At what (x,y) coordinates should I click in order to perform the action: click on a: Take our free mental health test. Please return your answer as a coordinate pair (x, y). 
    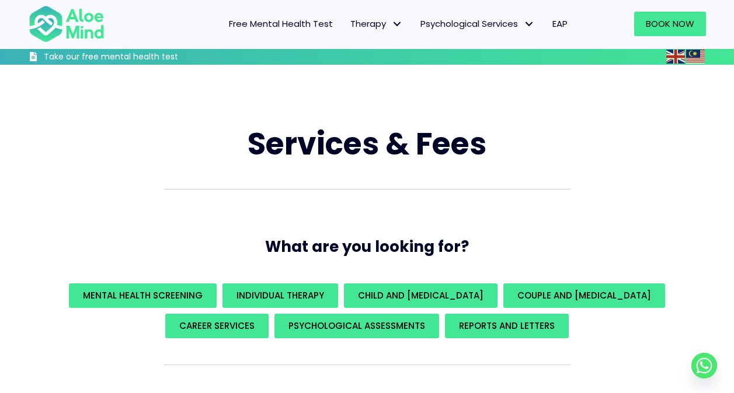
    Looking at the image, I should click on (134, 58).